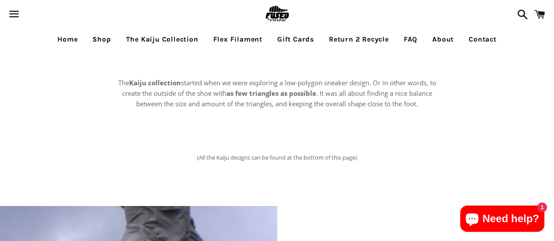 This screenshot has height=241, width=554. What do you see at coordinates (442, 39) in the screenshot?
I see `a: About` at bounding box center [442, 39].